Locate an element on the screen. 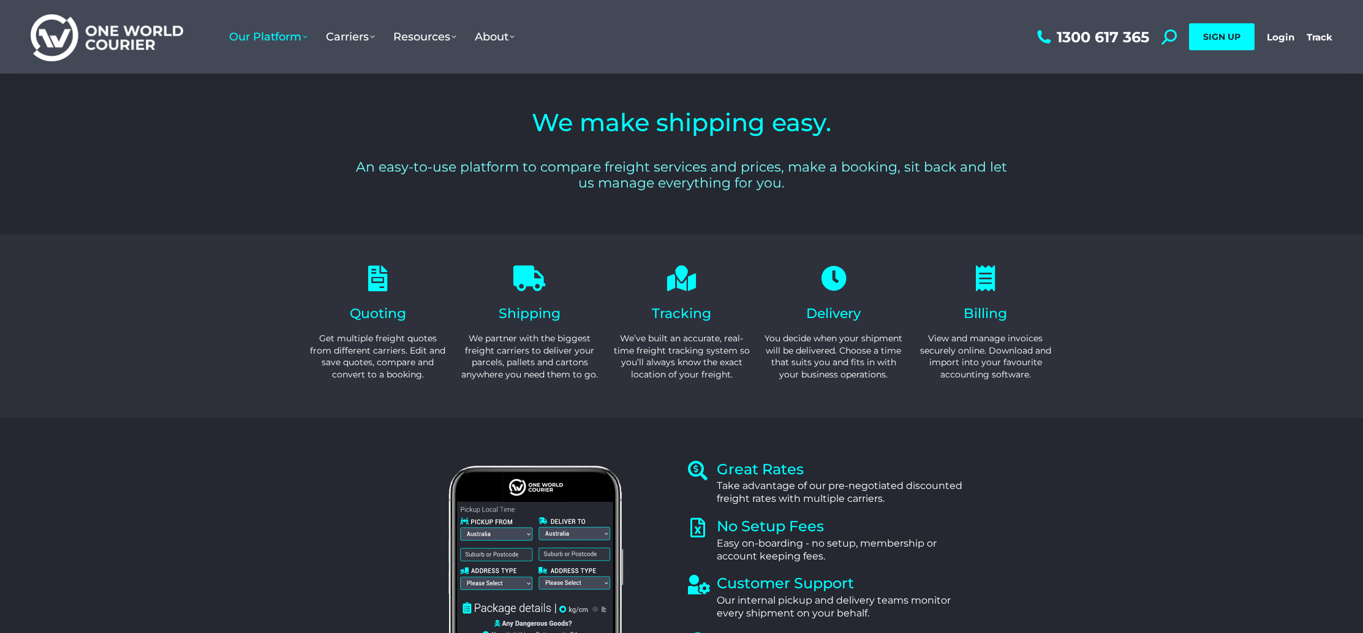 Image resolution: width=1363 pixels, height=633 pixels. h2: Shipping is located at coordinates (530, 314).